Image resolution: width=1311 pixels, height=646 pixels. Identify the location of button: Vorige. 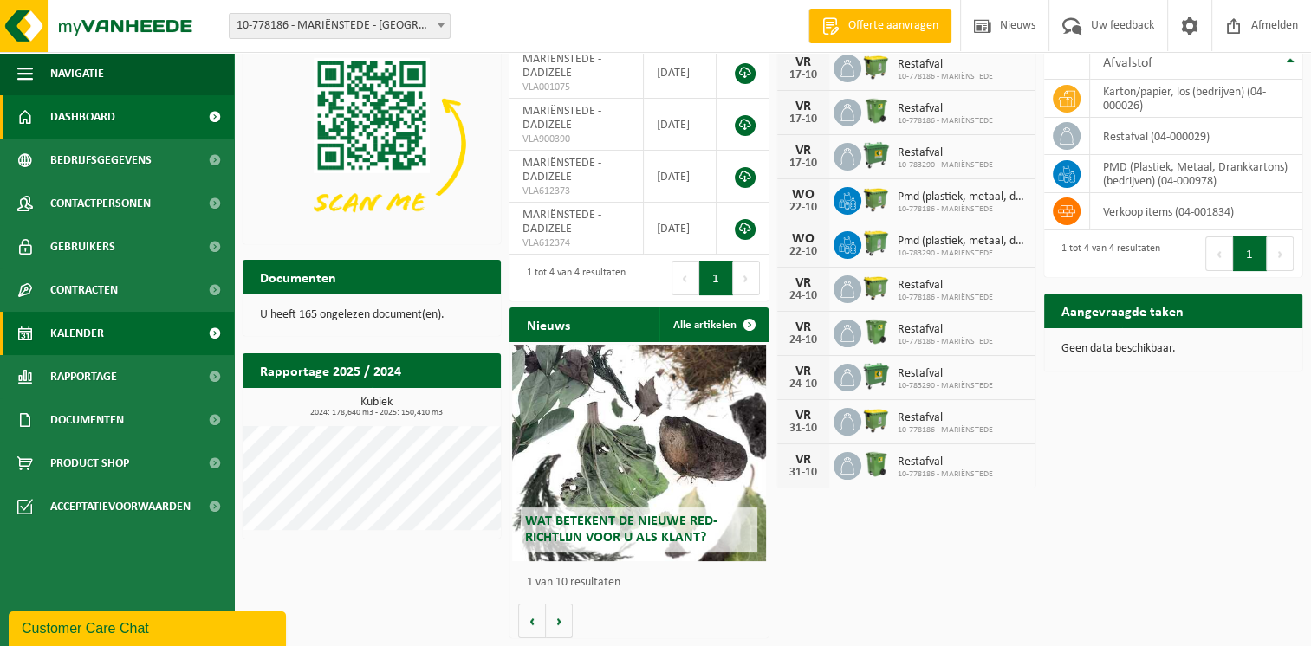
(532, 621).